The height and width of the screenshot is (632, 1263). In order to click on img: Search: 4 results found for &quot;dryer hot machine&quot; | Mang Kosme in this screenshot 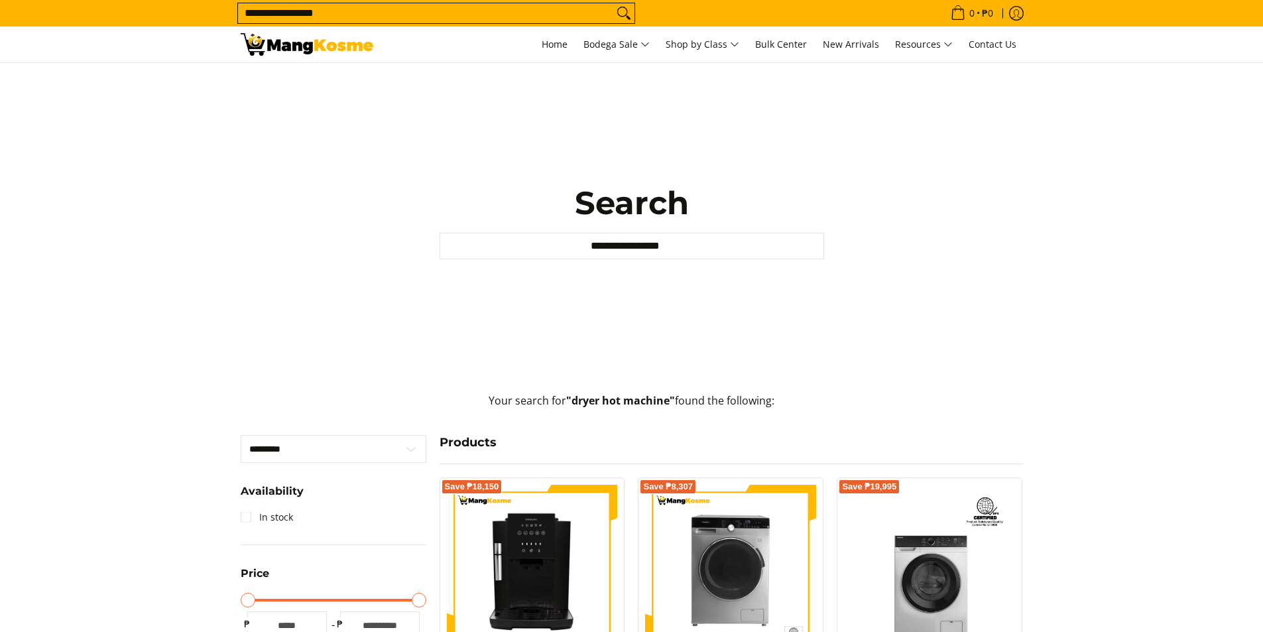, I will do `click(307, 44)`.